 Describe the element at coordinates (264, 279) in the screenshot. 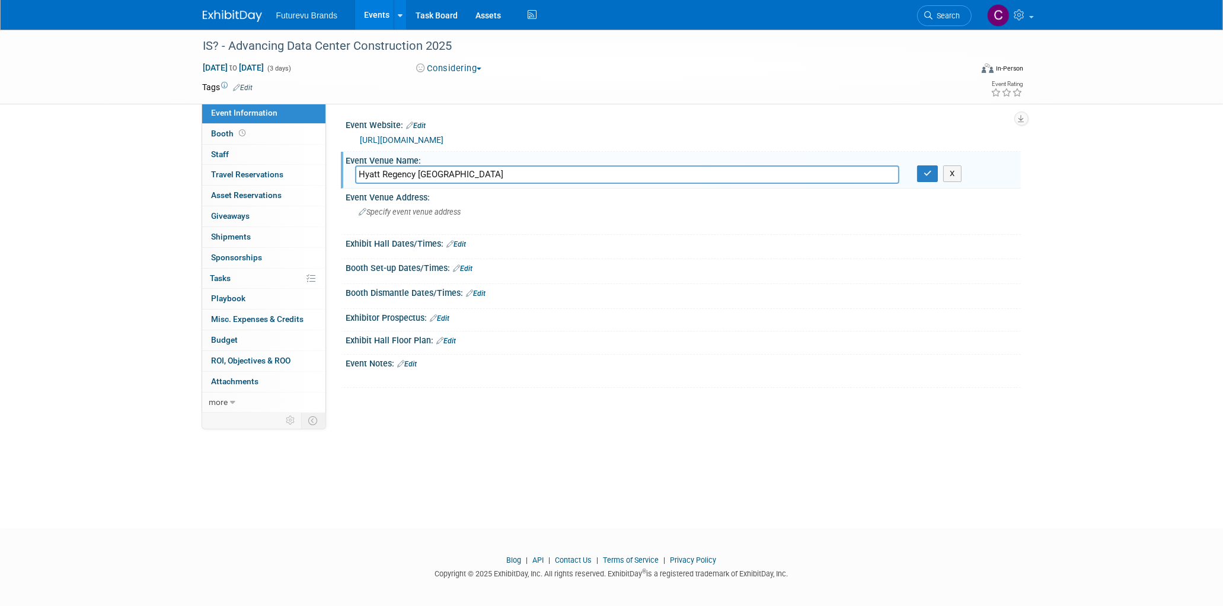

I see `a: Tasks` at that location.